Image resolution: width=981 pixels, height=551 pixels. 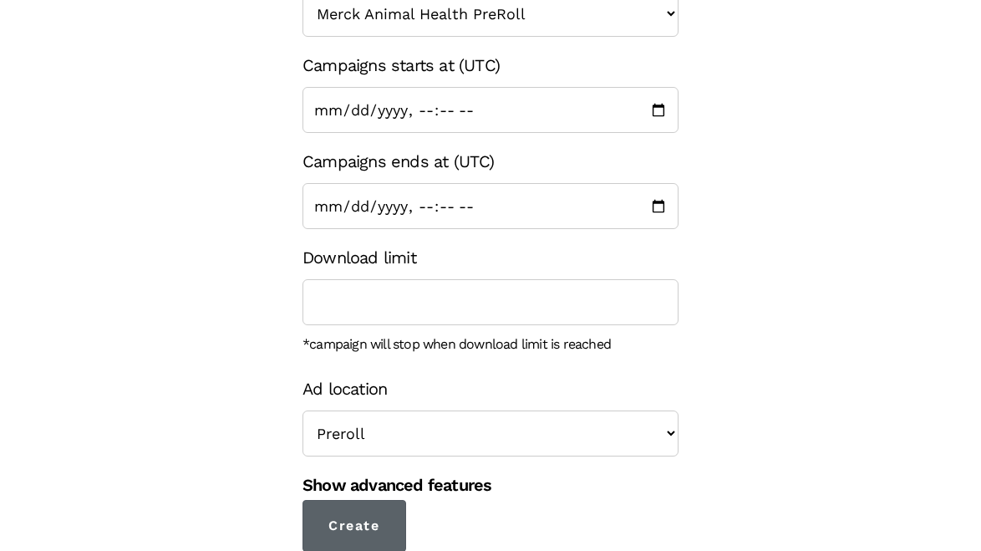 I want to click on a: Show advanced features, so click(x=397, y=485).